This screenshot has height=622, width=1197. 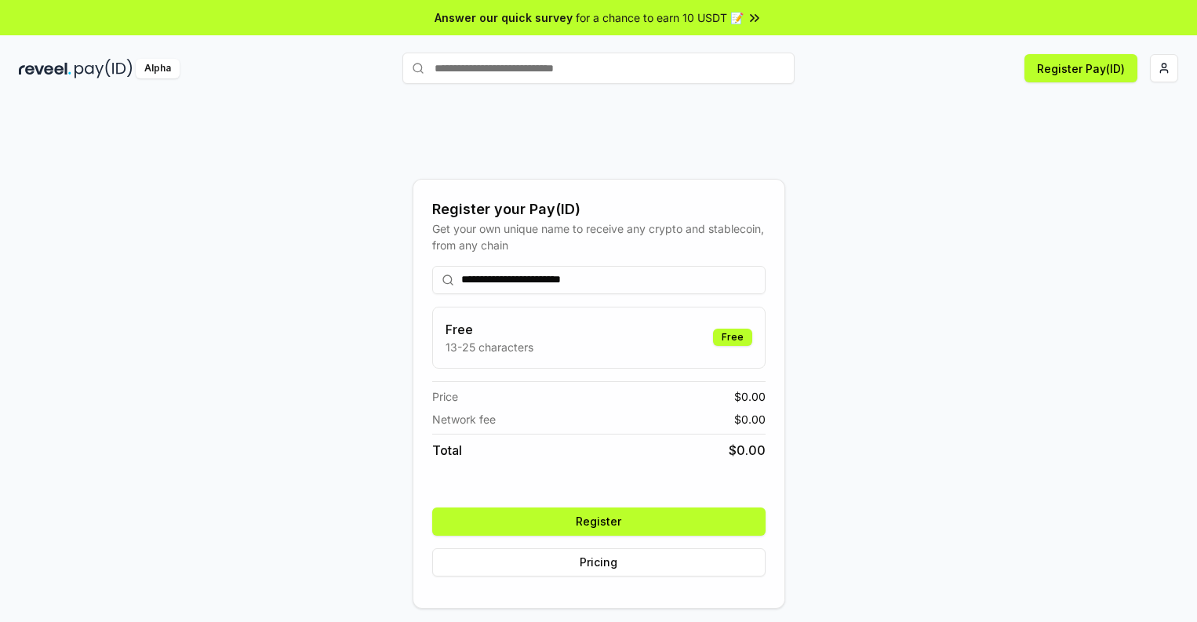 What do you see at coordinates (447, 450) in the screenshot?
I see `span: Total` at bounding box center [447, 450].